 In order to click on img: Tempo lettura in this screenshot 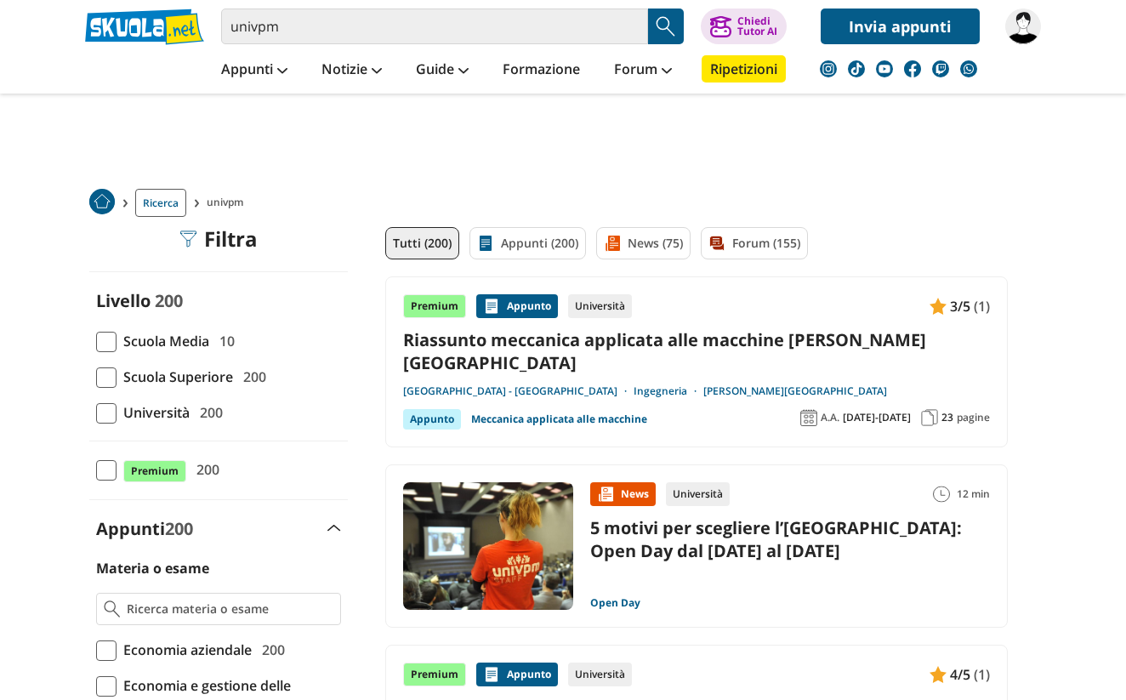, I will do `click(941, 494)`.